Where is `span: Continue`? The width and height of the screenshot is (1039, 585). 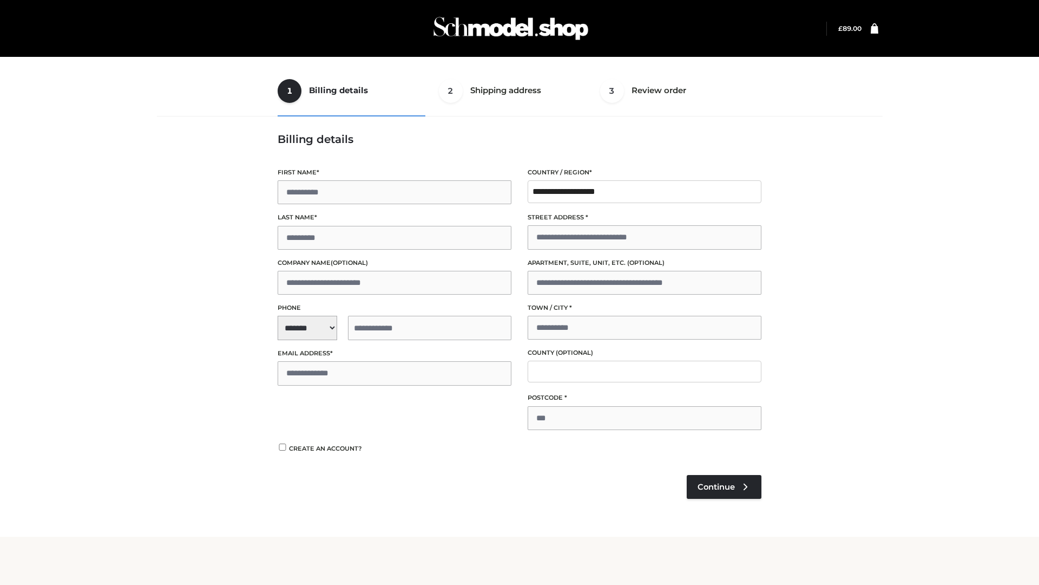
span: Continue is located at coordinates (716, 487).